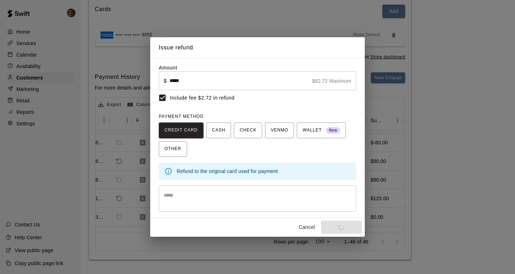 The height and width of the screenshot is (274, 515). Describe the element at coordinates (181, 116) in the screenshot. I see `span: PAYMENT METHOD` at that location.